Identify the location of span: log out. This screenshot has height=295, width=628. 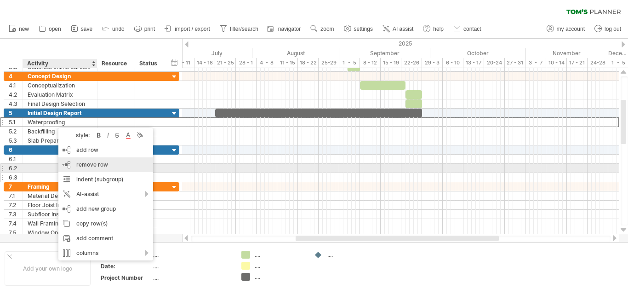
(613, 29).